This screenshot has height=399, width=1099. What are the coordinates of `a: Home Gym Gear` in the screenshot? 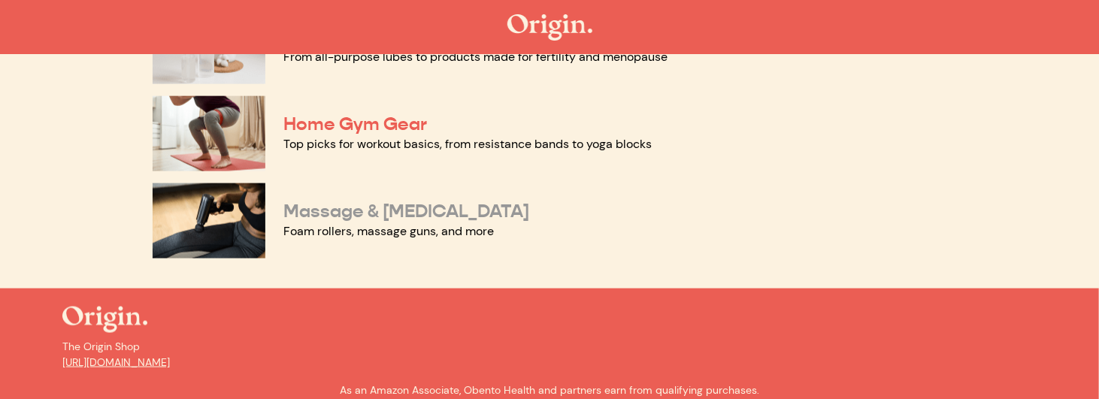 It's located at (355, 124).